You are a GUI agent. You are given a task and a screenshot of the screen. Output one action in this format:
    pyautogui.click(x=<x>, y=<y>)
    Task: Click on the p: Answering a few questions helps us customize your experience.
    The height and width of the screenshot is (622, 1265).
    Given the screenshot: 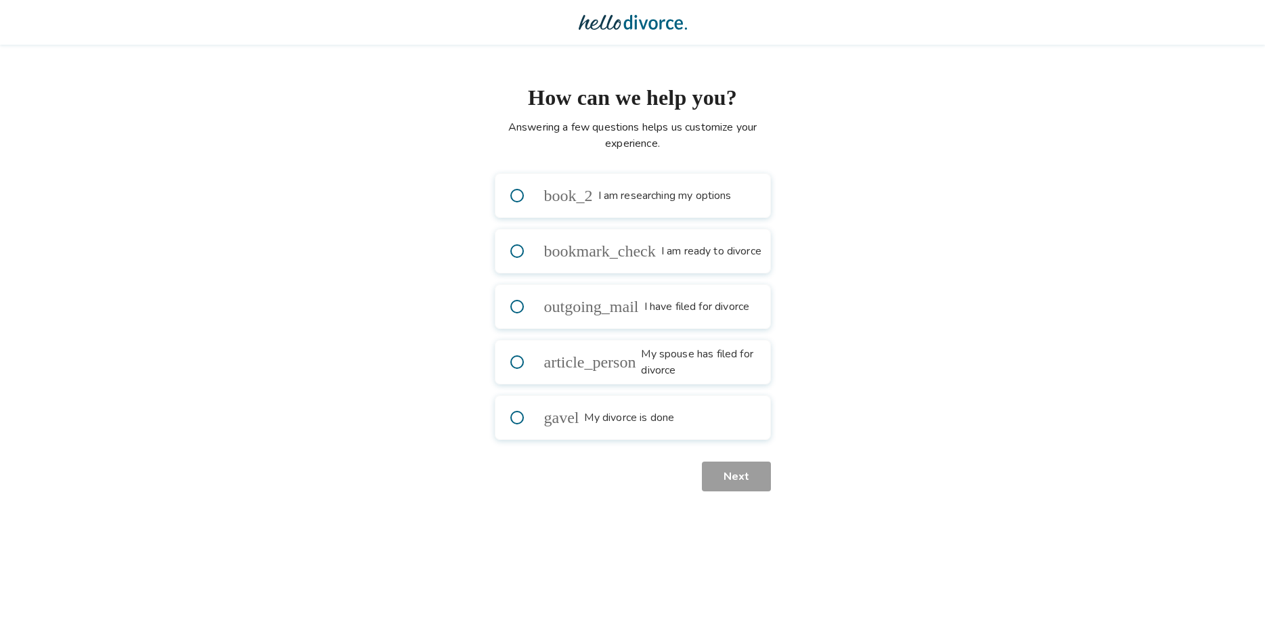 What is the action you would take?
    pyautogui.click(x=633, y=135)
    